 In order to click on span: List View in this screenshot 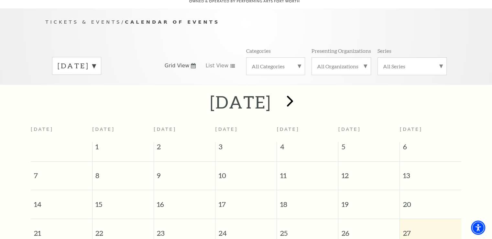, I will do `click(217, 66)`.